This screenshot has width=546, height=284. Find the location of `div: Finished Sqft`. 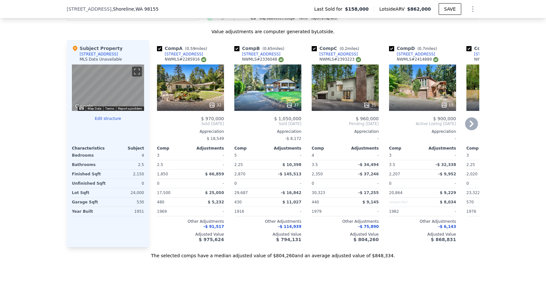

div: Finished Sqft is located at coordinates (89, 174).